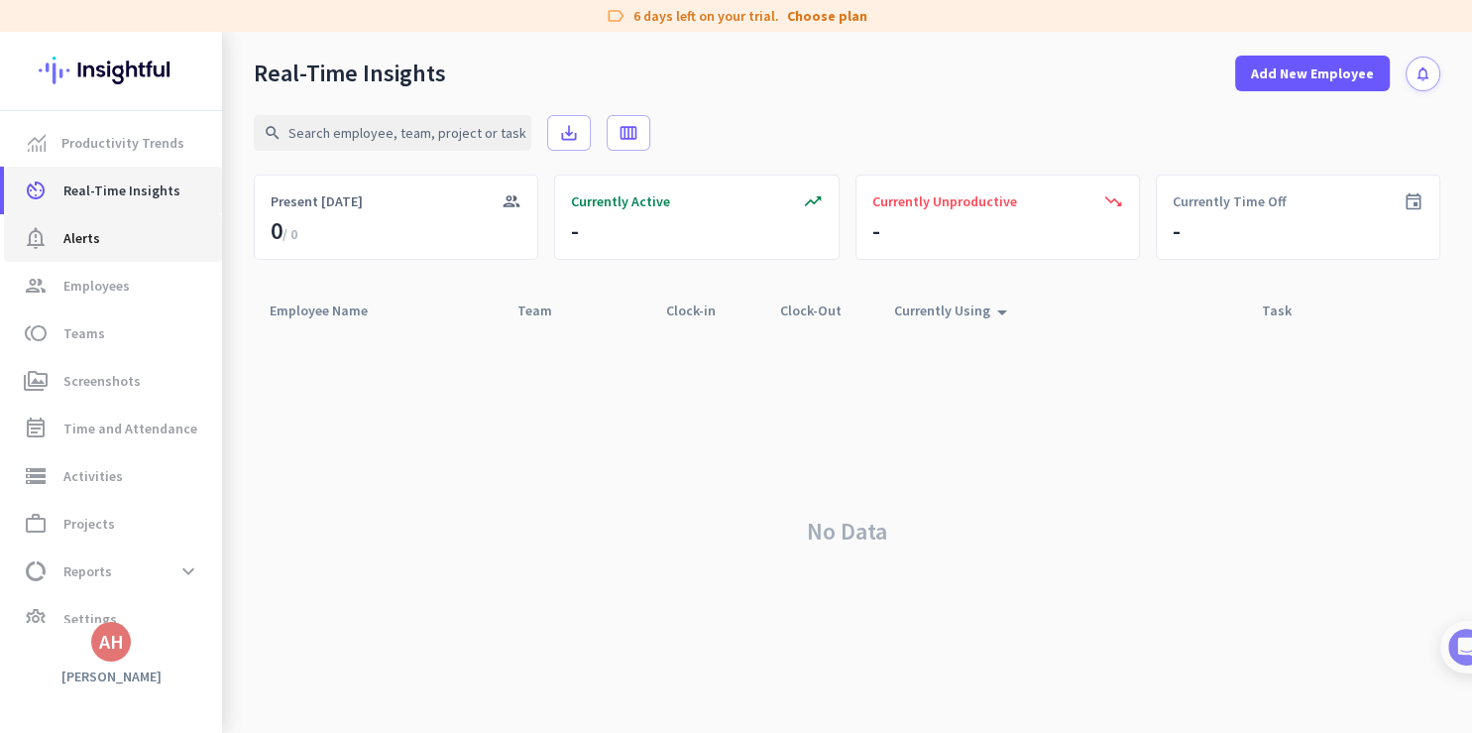 This screenshot has width=1472, height=733. Describe the element at coordinates (1289, 310) in the screenshot. I see `div: Task` at that location.